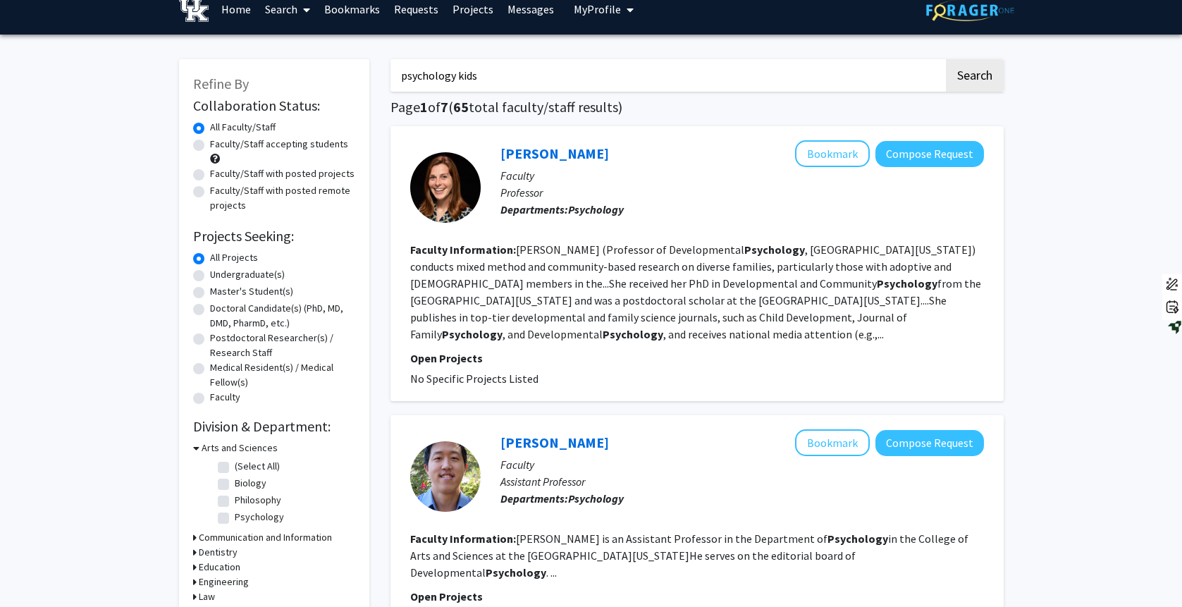 This screenshot has width=1182, height=607. What do you see at coordinates (257, 466) in the screenshot?
I see `label: (Select All)` at bounding box center [257, 466].